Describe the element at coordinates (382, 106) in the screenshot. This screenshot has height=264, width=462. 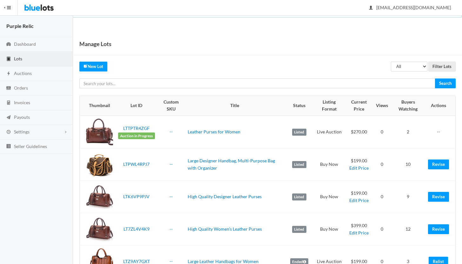
I see `th: Views` at that location.